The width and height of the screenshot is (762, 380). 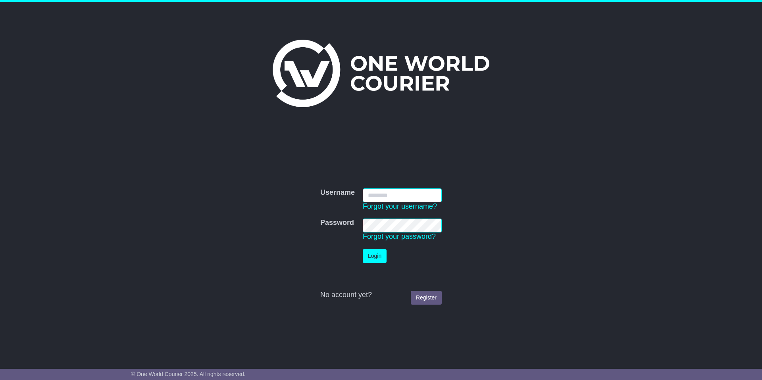 What do you see at coordinates (426, 298) in the screenshot?
I see `a: Register` at bounding box center [426, 298].